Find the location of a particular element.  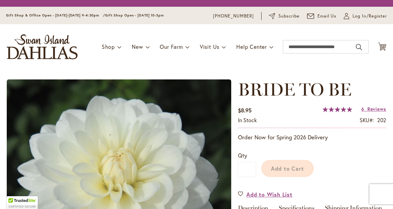

span: New is located at coordinates (137, 46).